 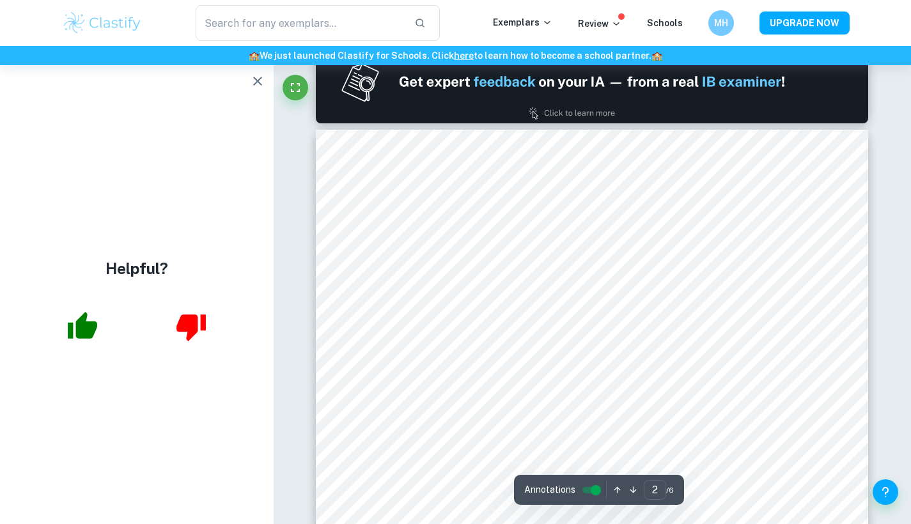 What do you see at coordinates (137, 269) in the screenshot?
I see `h4: Helpful?` at bounding box center [137, 269].